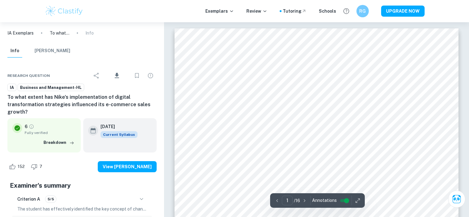 The width and height of the screenshot is (469, 217). I want to click on span: 152, so click(21, 166).